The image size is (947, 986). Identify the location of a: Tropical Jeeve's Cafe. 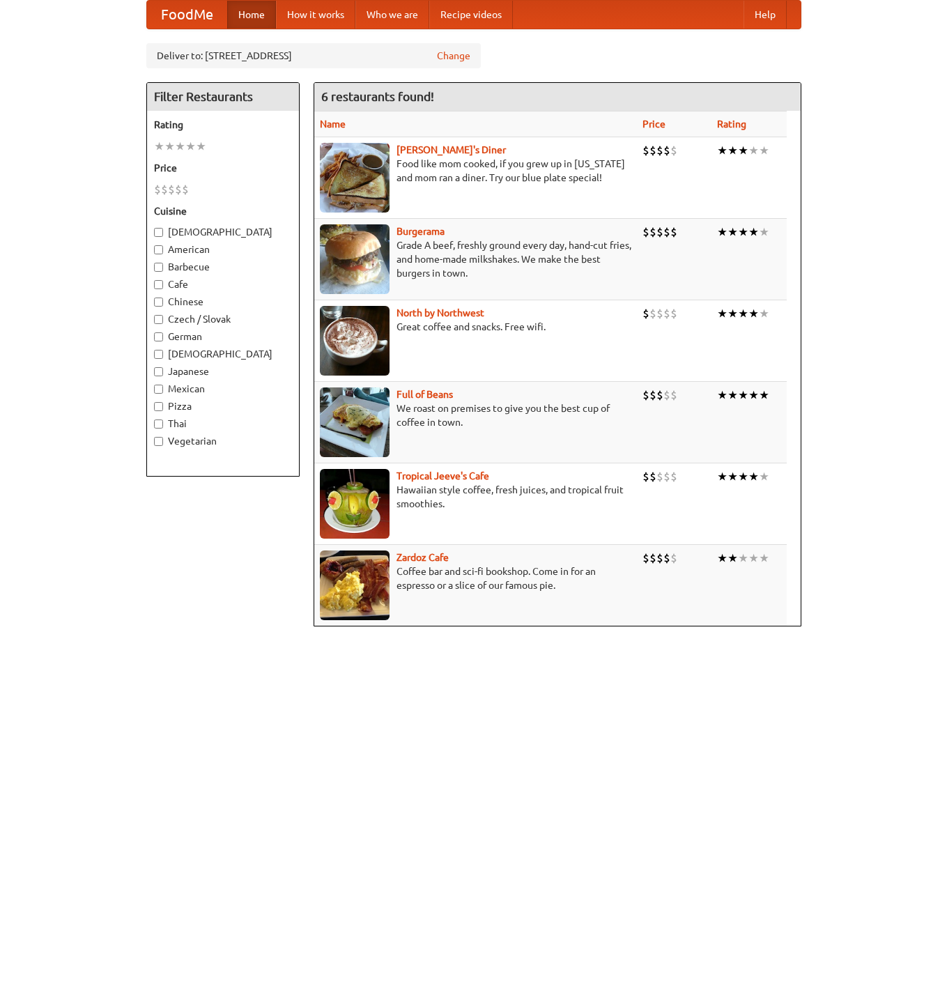
(442, 476).